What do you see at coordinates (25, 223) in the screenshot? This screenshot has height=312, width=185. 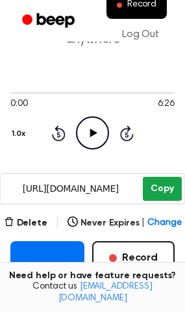 I see `button: Delete` at bounding box center [25, 223].